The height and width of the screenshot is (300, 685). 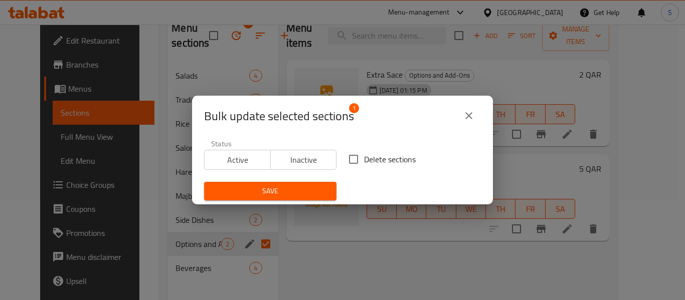 What do you see at coordinates (279, 116) in the screenshot?
I see `span: Selected section count` at bounding box center [279, 116].